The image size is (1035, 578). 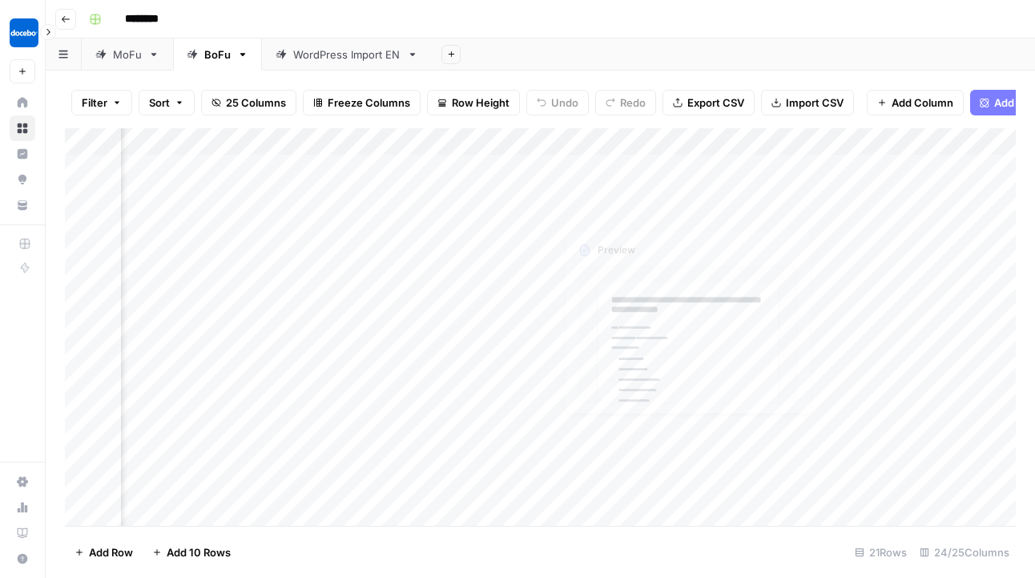 I want to click on span: Sort, so click(x=159, y=103).